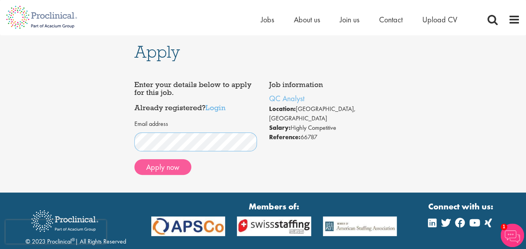 The width and height of the screenshot is (526, 249). I want to click on a: Join us, so click(349, 20).